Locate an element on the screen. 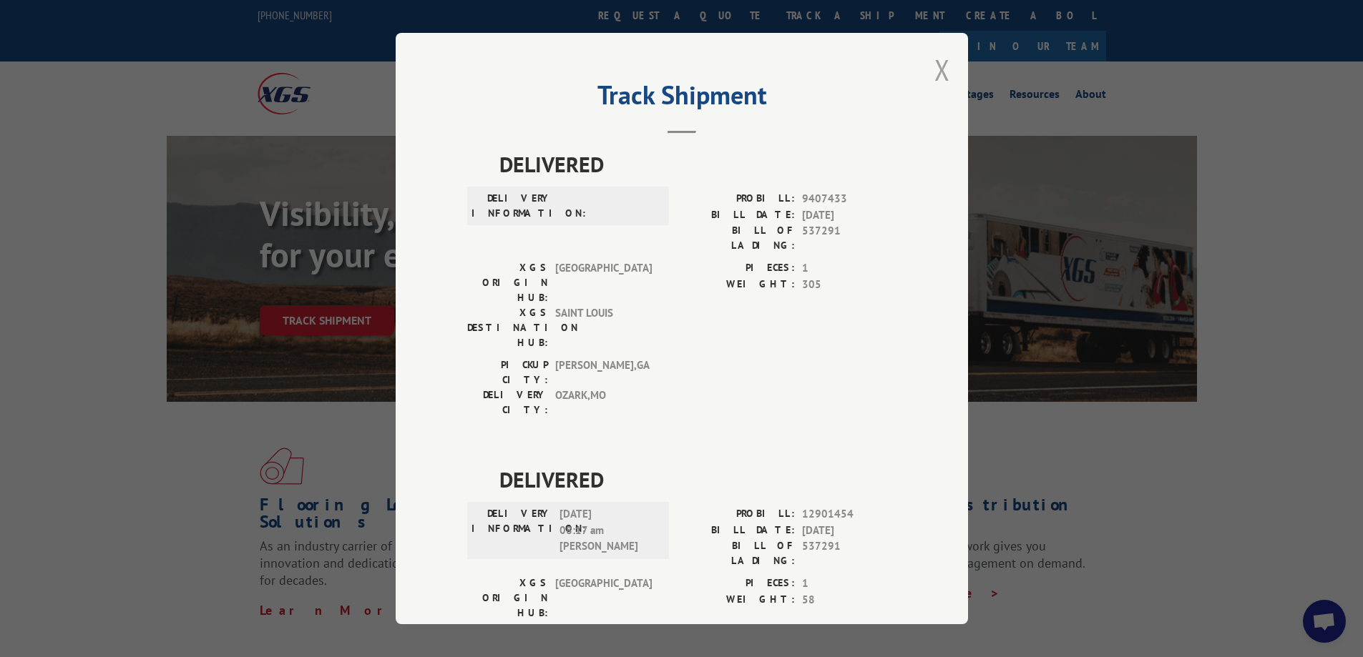  label: DELIVERY CITY: is located at coordinates (507, 403).